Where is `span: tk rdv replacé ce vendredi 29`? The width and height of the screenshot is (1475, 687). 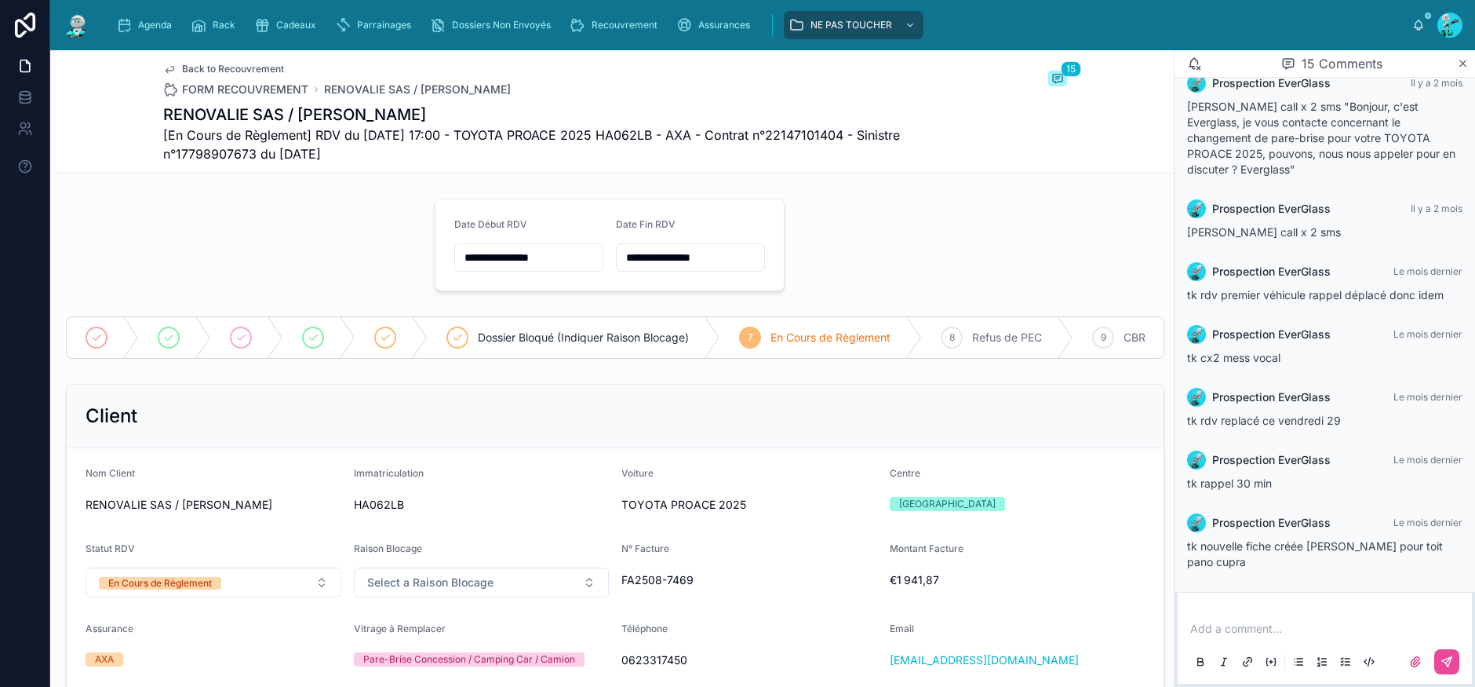
span: tk rdv replacé ce vendredi 29 is located at coordinates (1264, 420).